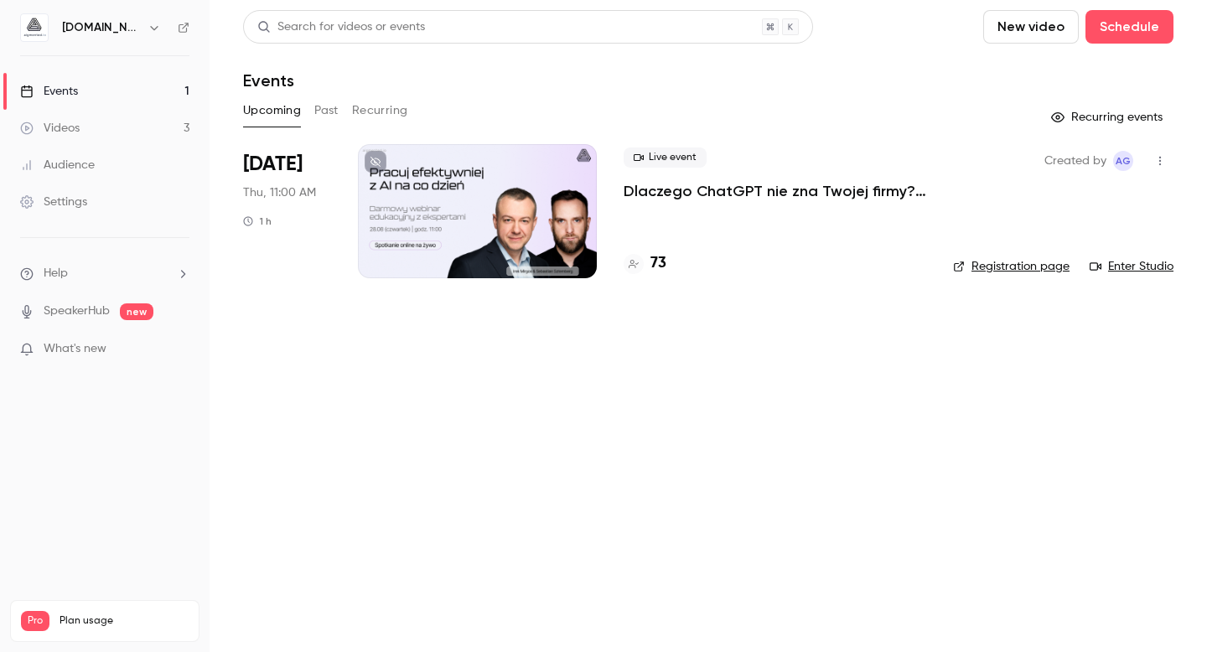 This screenshot has height=652, width=1207. I want to click on p: Dlaczego ChatGPT nie zna Twojej firmy? Praktyczny przewodnik przygotowania wiedzy firmowej jako k..., so click(775, 191).